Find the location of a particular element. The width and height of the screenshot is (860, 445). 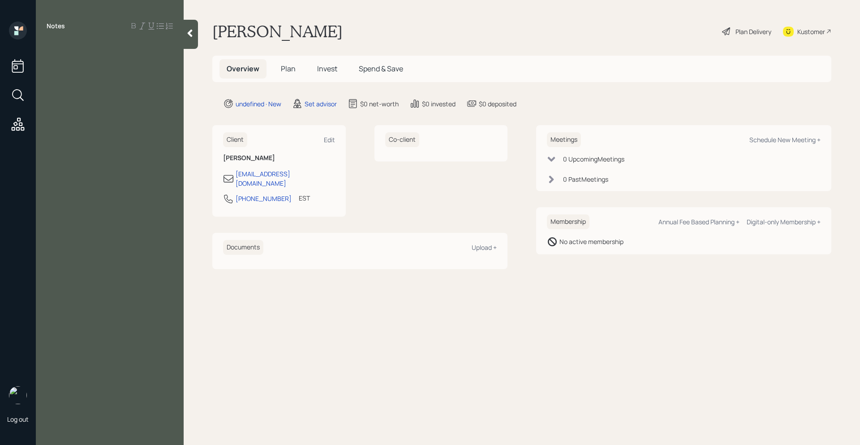

div: $0 invested is located at coordinates (439, 104).